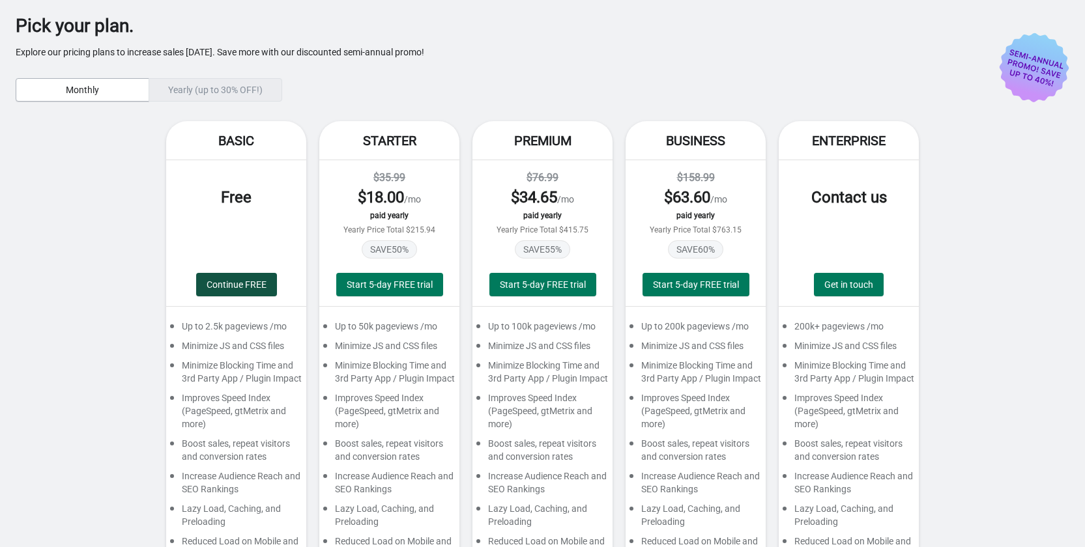 The width and height of the screenshot is (1085, 547). What do you see at coordinates (848, 330) in the screenshot?
I see `div: 200k+ pageviews /mo` at bounding box center [848, 330].